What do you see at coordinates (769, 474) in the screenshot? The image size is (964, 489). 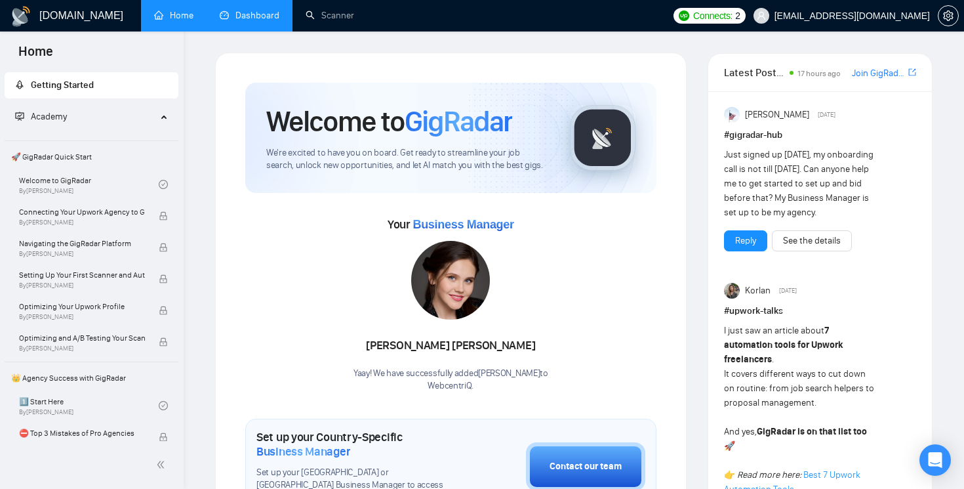 I see `em: Read more here:` at bounding box center [769, 474].